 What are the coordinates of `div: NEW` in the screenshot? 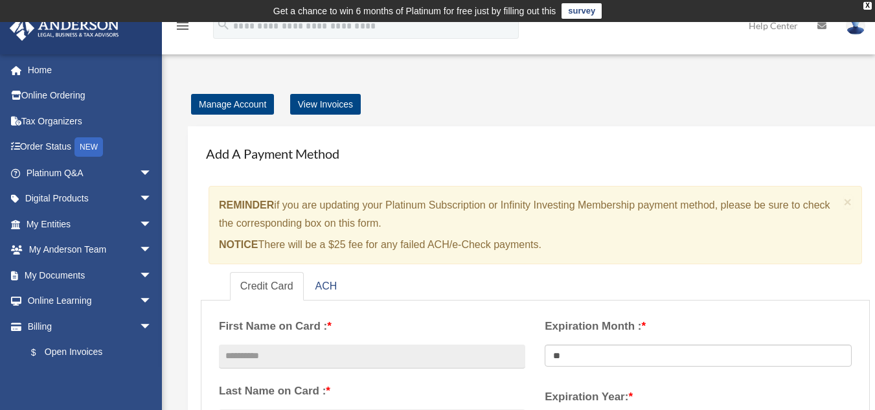 It's located at (89, 147).